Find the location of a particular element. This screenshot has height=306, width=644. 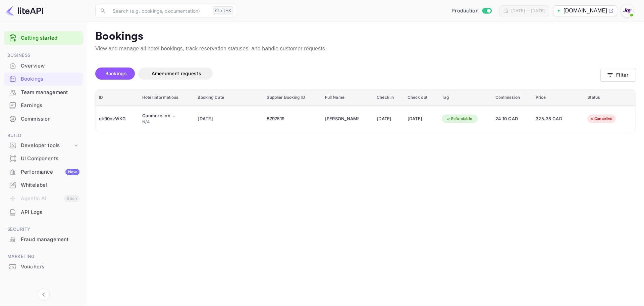

span: Business is located at coordinates (43, 55).